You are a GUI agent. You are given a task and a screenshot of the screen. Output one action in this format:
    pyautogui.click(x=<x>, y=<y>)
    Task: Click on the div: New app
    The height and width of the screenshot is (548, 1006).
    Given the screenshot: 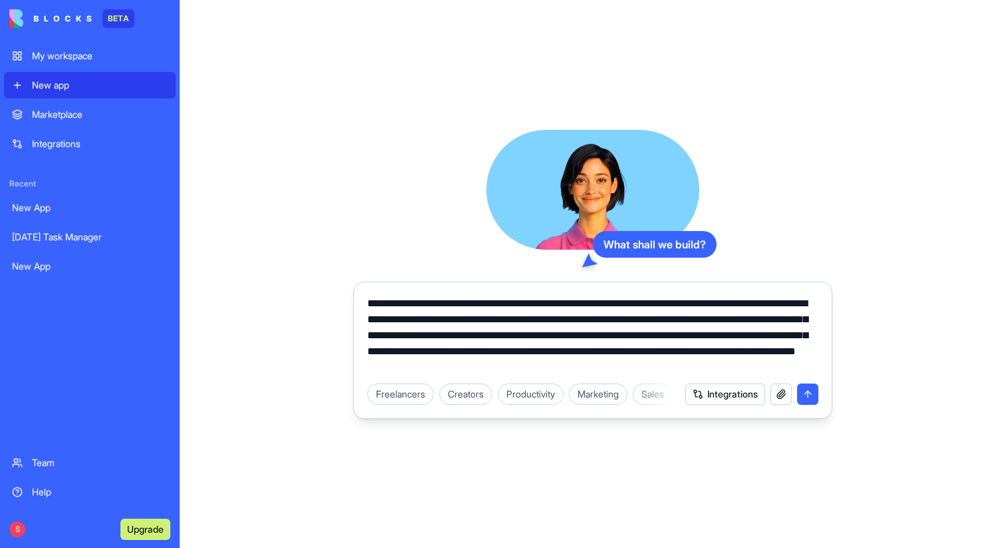 What is the action you would take?
    pyautogui.click(x=100, y=85)
    